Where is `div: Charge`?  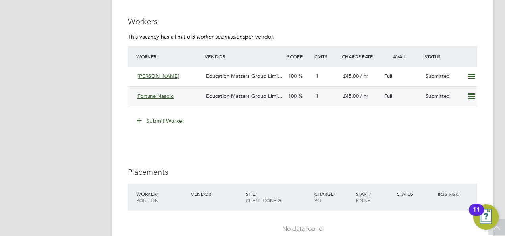 div: Charge is located at coordinates (333, 197).